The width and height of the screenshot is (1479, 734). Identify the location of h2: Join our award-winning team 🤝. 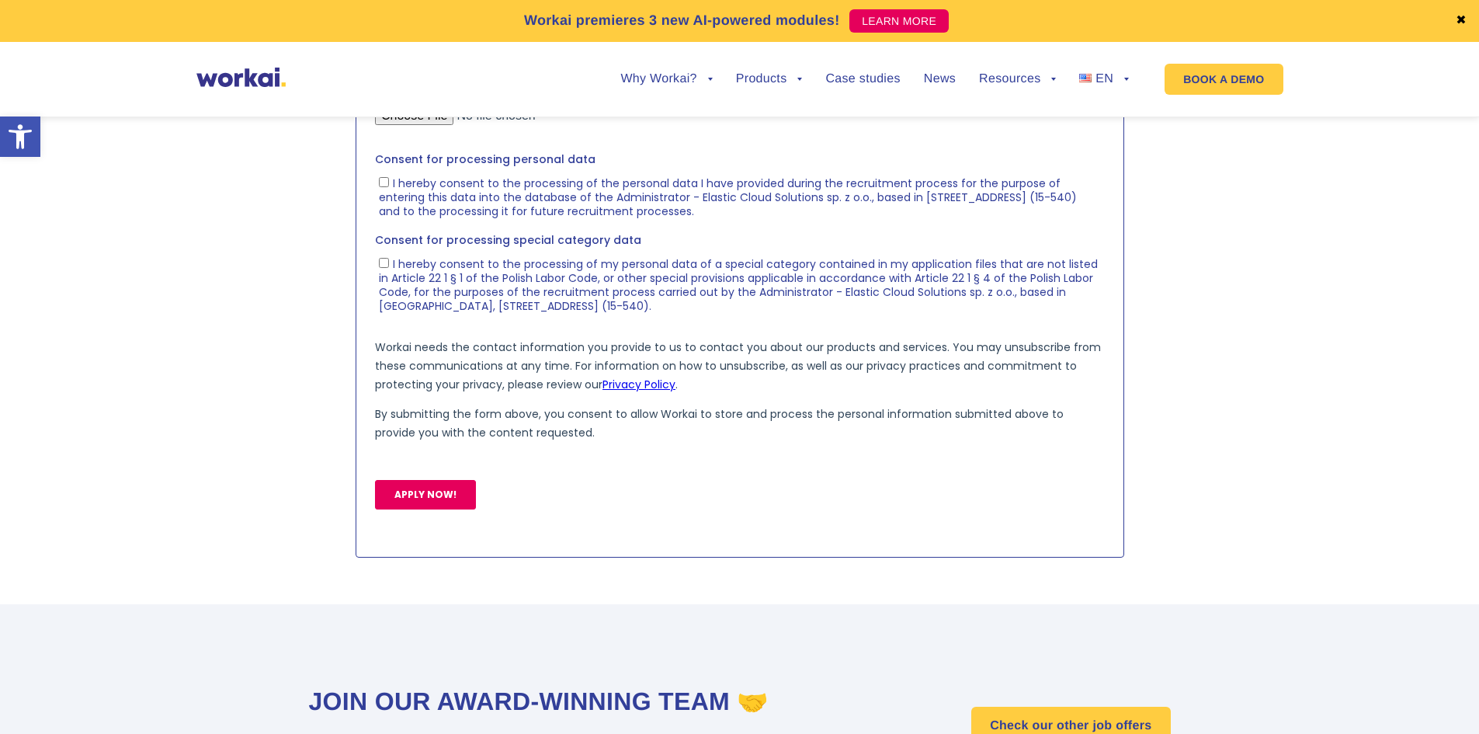
(556, 701).